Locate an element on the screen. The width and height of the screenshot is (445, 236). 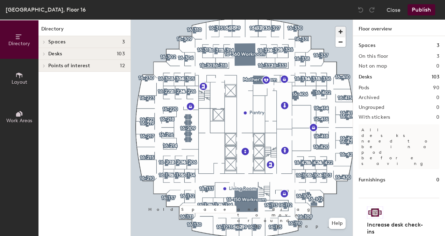
h2: On this floor is located at coordinates (374, 56).